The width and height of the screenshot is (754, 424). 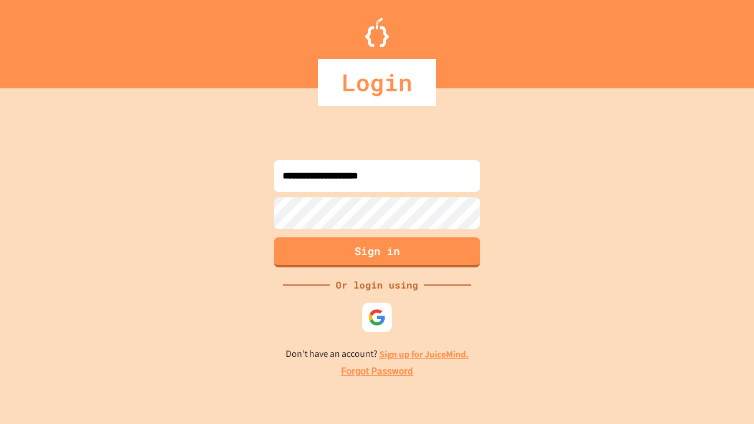 What do you see at coordinates (377, 318) in the screenshot?
I see `img: google-icon.svg` at bounding box center [377, 318].